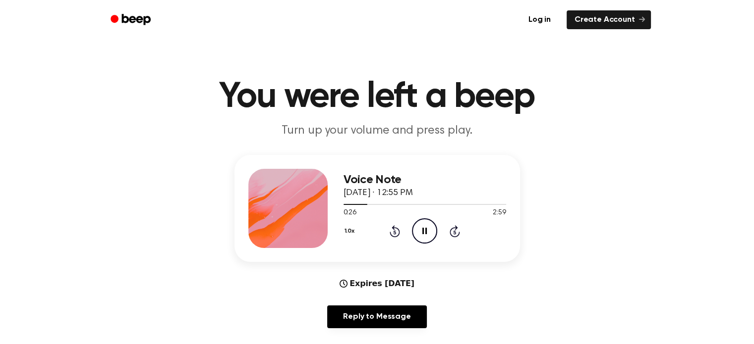 The width and height of the screenshot is (754, 344). I want to click on span: 2:59, so click(499, 213).